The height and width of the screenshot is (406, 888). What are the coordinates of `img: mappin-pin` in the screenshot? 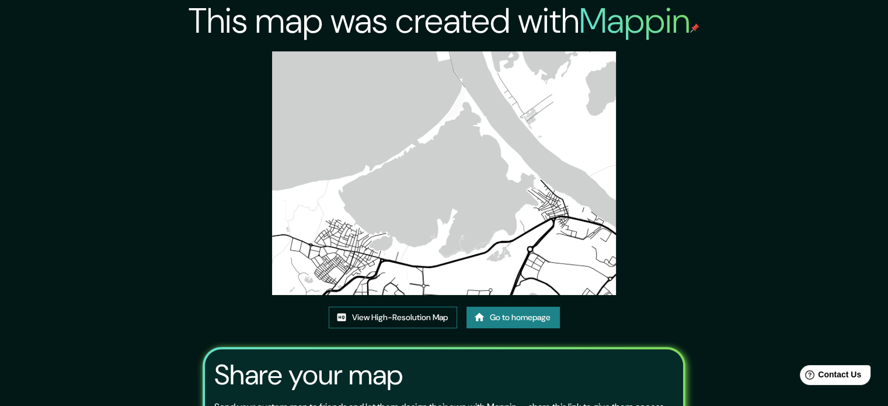 It's located at (695, 28).